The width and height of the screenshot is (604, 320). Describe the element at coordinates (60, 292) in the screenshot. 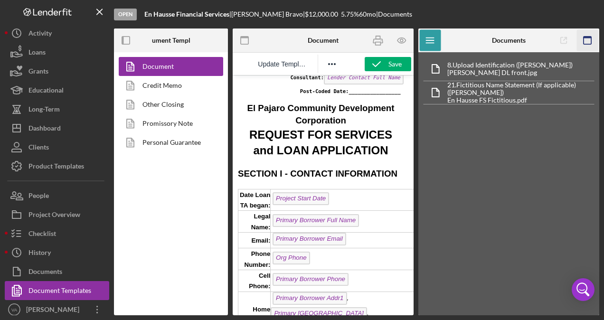

I see `div: Document Templates` at that location.